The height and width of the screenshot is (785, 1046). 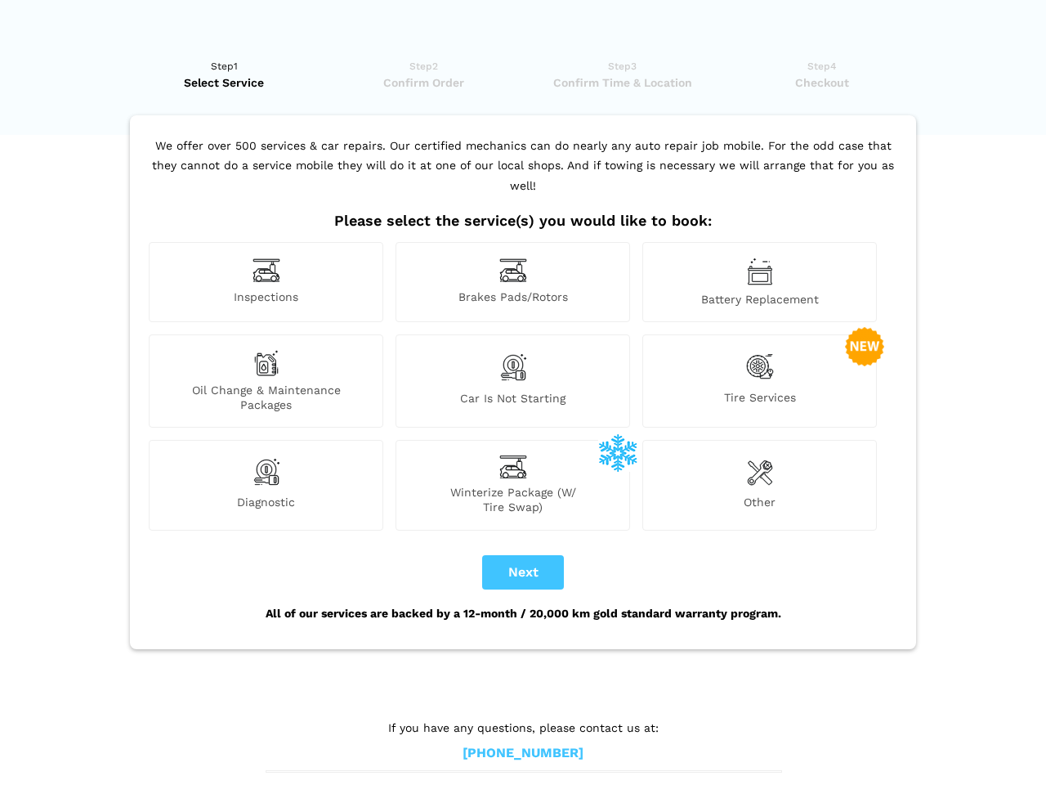 What do you see at coordinates (224, 83) in the screenshot?
I see `span: Select Service` at bounding box center [224, 83].